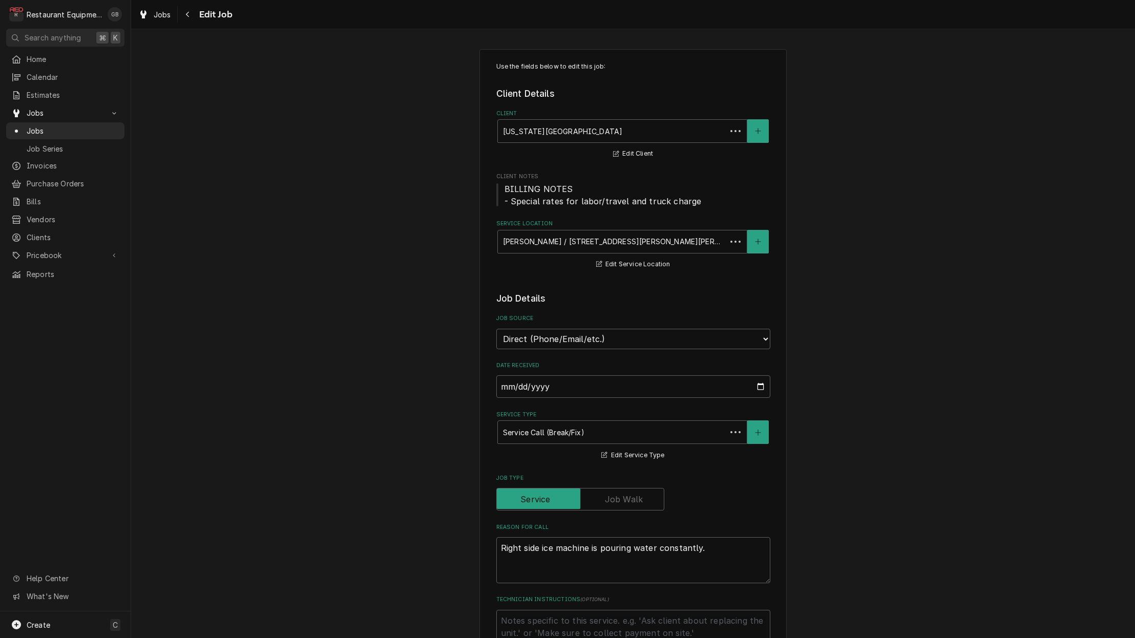 Image resolution: width=1135 pixels, height=638 pixels. I want to click on a: Go to Jobs, so click(65, 113).